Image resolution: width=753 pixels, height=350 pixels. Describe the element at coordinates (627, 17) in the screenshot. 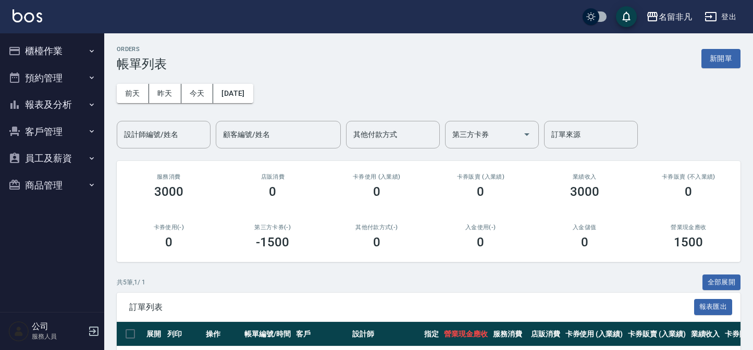

I see `button: save` at that location.